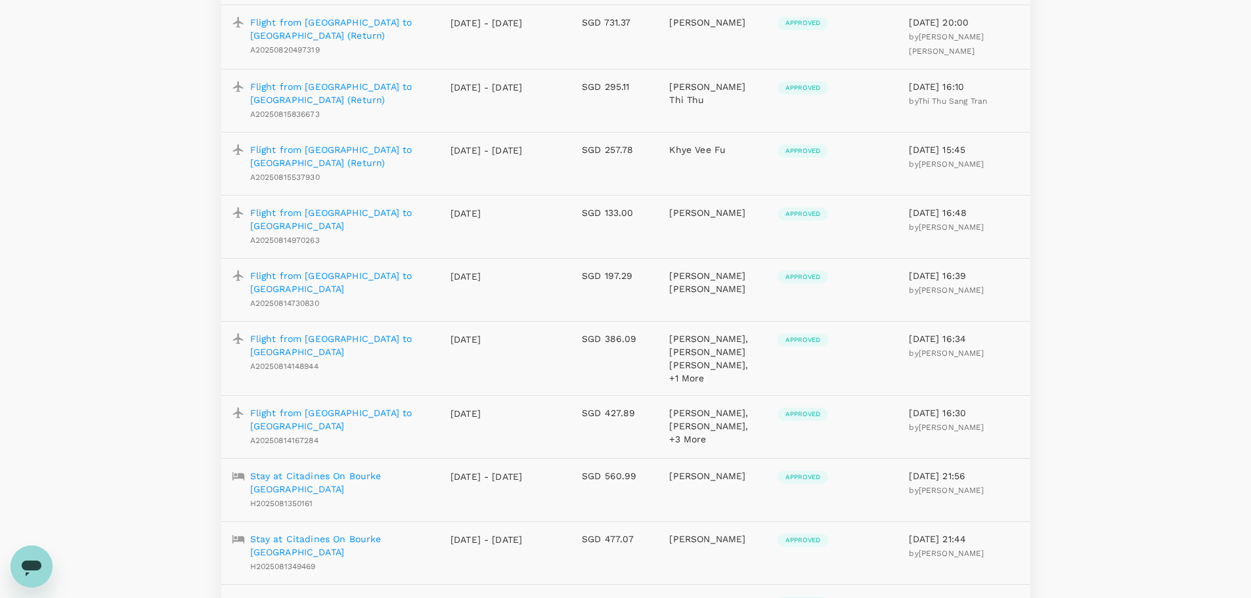 The width and height of the screenshot is (1251, 598). What do you see at coordinates (285, 177) in the screenshot?
I see `span: A20250815537930` at bounding box center [285, 177].